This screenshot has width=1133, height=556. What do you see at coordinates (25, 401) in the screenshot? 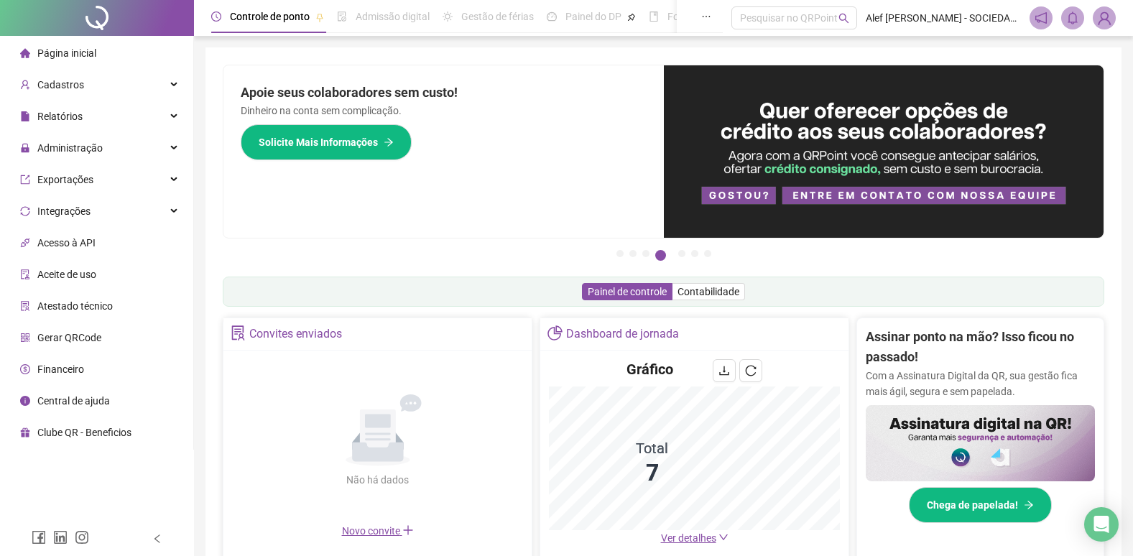
I see `span: info-circle` at bounding box center [25, 401].